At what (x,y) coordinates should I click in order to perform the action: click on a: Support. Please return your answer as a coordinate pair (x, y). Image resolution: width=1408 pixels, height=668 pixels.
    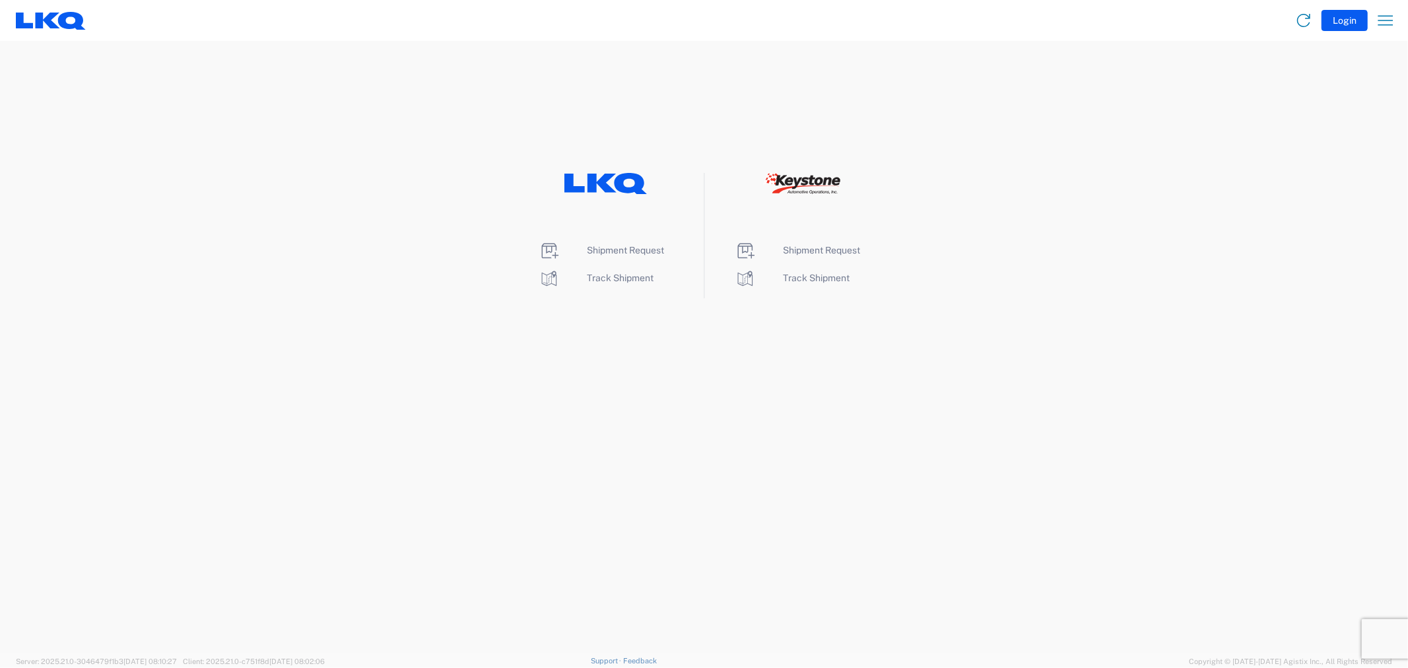
    Looking at the image, I should click on (607, 661).